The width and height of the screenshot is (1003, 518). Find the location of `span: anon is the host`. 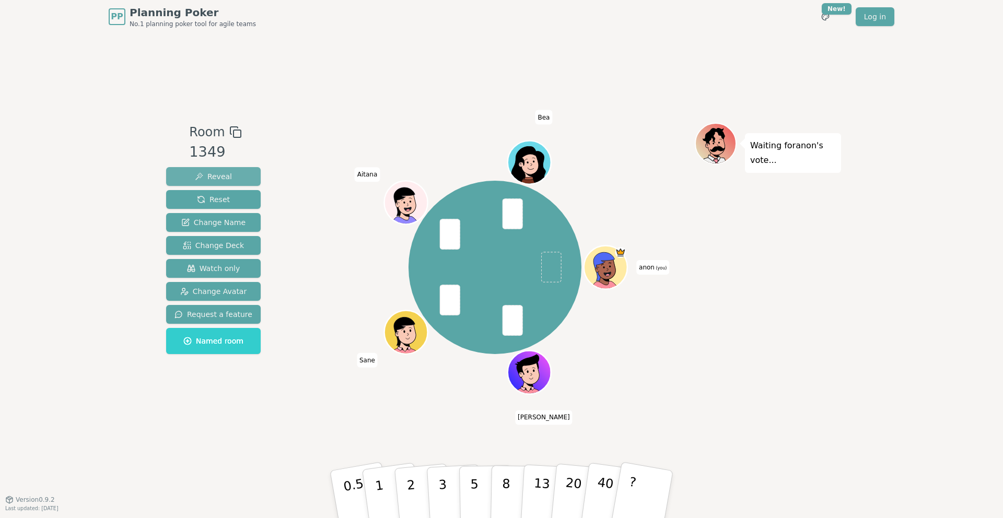

span: anon is the host is located at coordinates (620, 252).